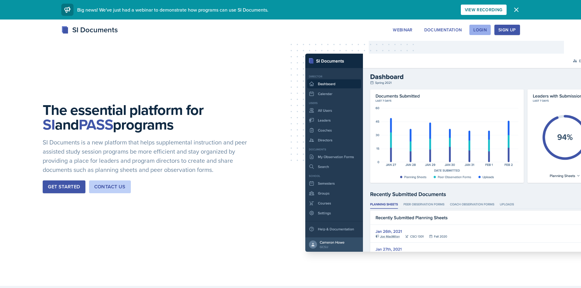 The height and width of the screenshot is (288, 581). I want to click on div: Documentation, so click(443, 30).